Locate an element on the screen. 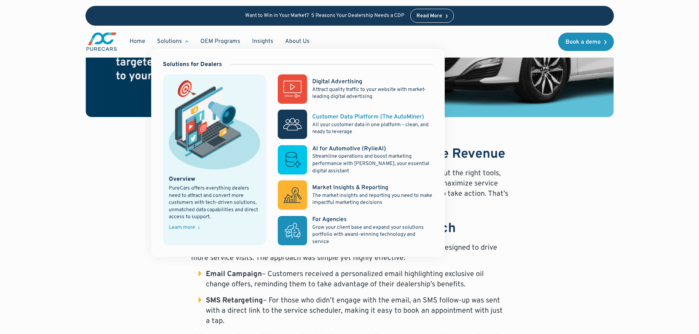 The height and width of the screenshot is (334, 699). a: OEM Programs is located at coordinates (220, 41).